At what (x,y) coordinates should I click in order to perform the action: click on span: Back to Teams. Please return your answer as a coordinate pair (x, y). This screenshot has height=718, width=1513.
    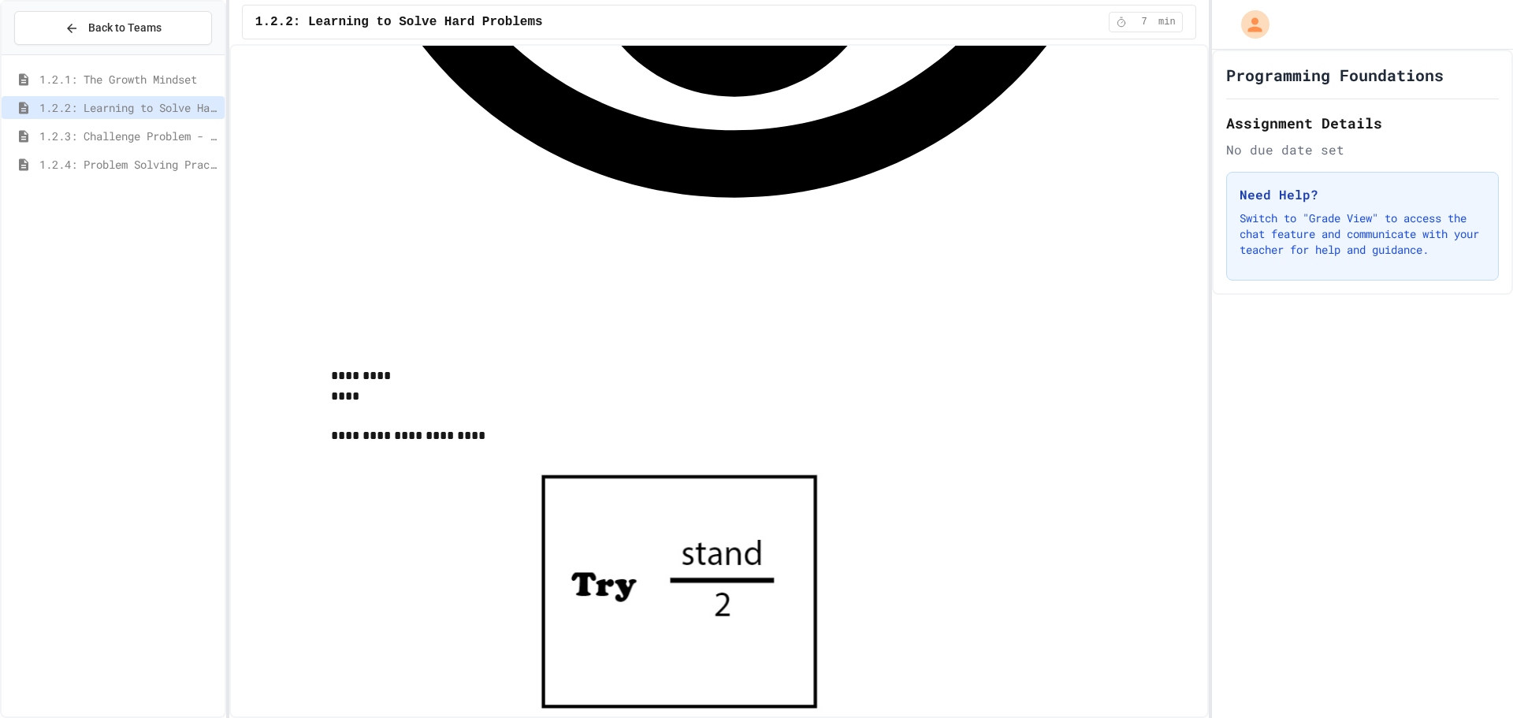
    Looking at the image, I should click on (125, 28).